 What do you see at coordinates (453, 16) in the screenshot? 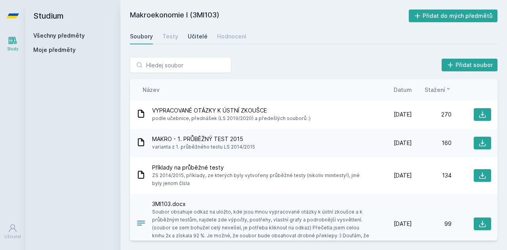
I see `button: Přidat do mých předmětů` at bounding box center [453, 16].